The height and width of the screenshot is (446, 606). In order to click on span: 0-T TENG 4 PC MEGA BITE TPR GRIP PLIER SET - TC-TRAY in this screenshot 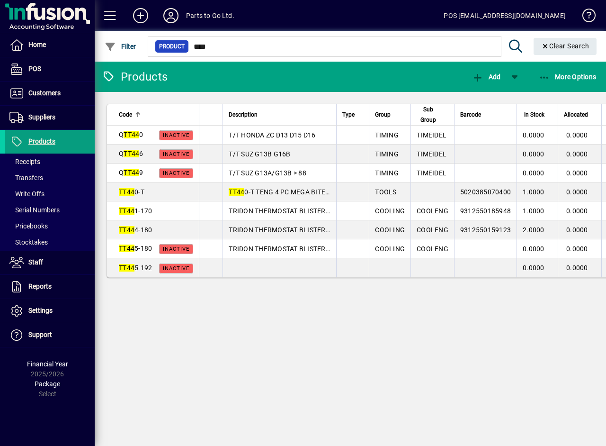, I will do `click(325, 192)`.